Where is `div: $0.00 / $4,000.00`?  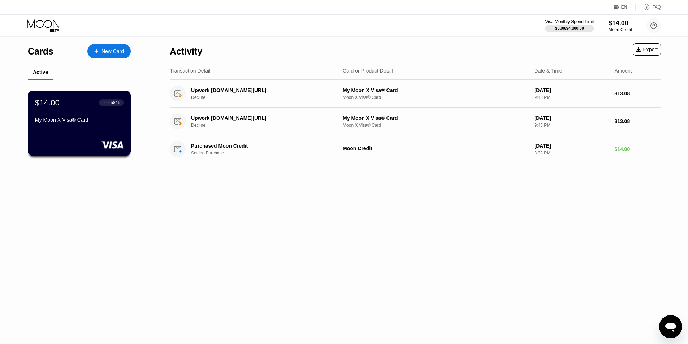
div: $0.00 / $4,000.00 is located at coordinates (569, 28).